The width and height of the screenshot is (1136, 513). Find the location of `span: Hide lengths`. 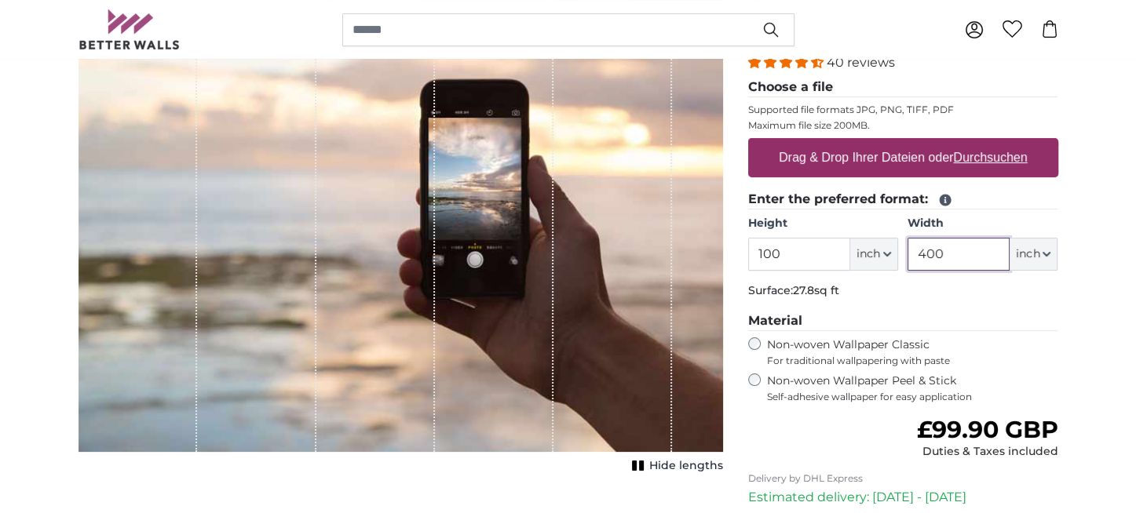

span: Hide lengths is located at coordinates (686, 466).